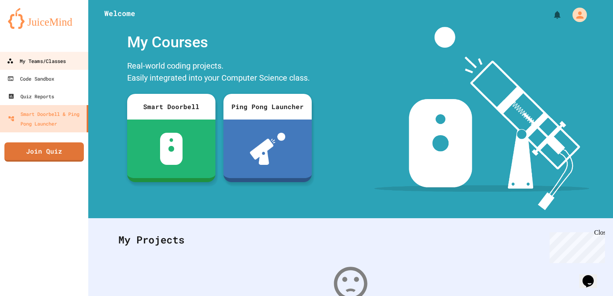 Image resolution: width=613 pixels, height=296 pixels. Describe the element at coordinates (219, 42) in the screenshot. I see `div: My Courses` at that location.